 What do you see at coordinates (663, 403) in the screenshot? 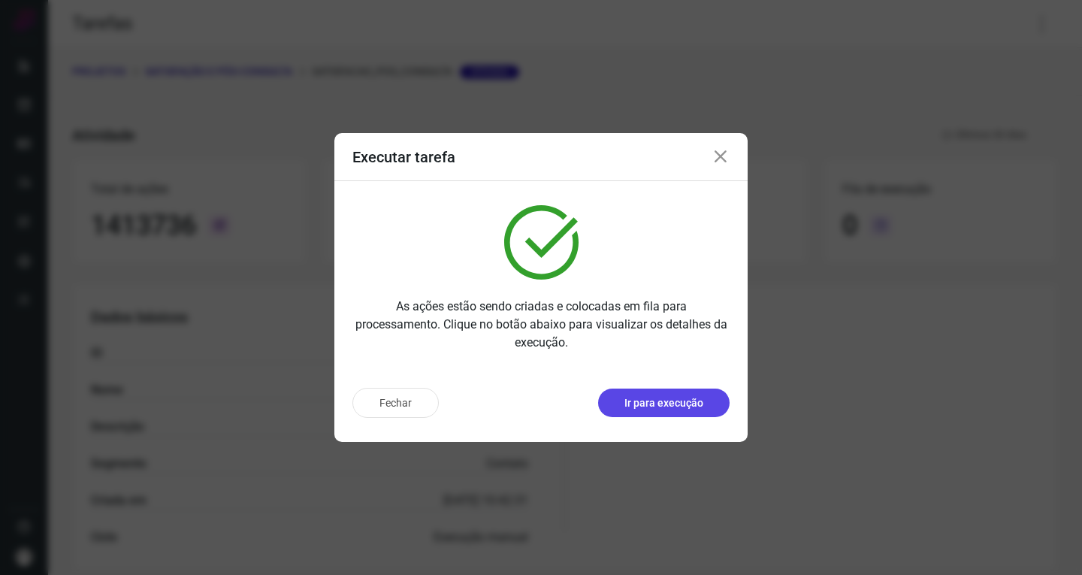
I see `button: Ir para execução` at bounding box center [663, 403].